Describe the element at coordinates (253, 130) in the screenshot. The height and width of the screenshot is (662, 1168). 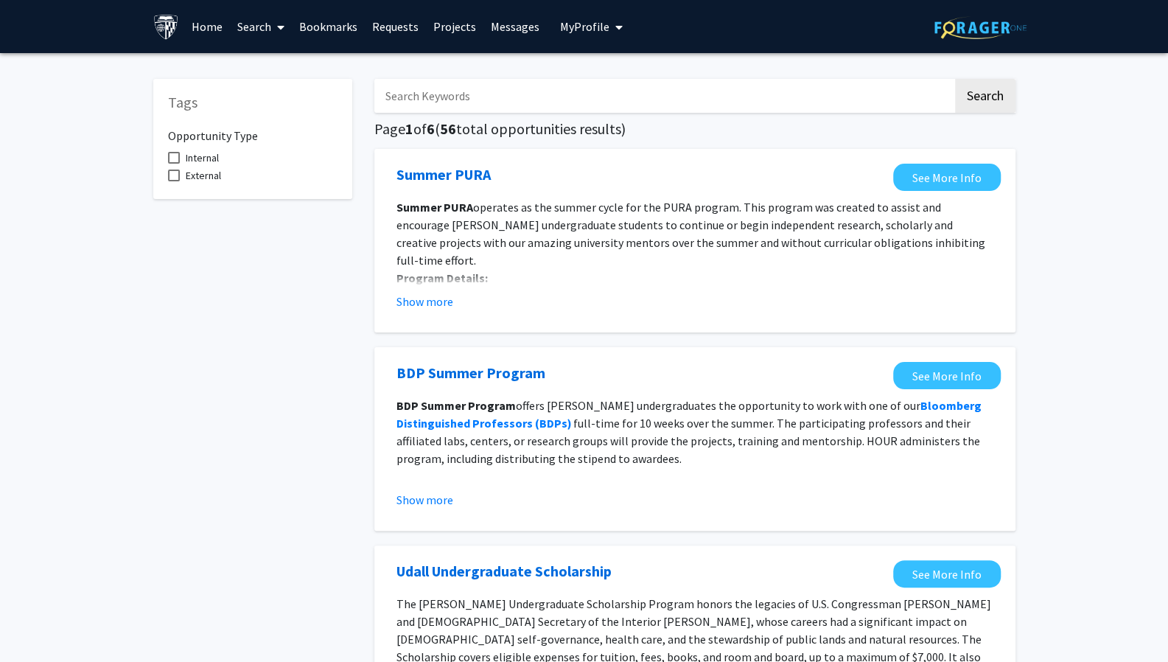
I see `h6: Opportunity Type` at that location.